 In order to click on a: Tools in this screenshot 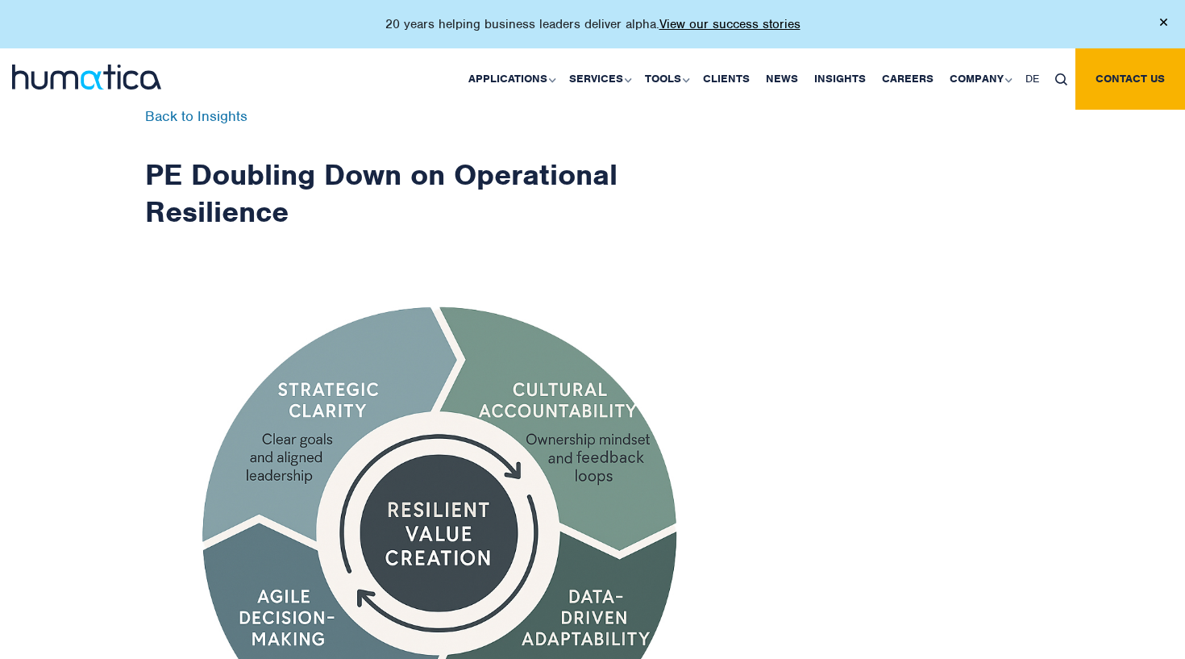, I will do `click(666, 79)`.